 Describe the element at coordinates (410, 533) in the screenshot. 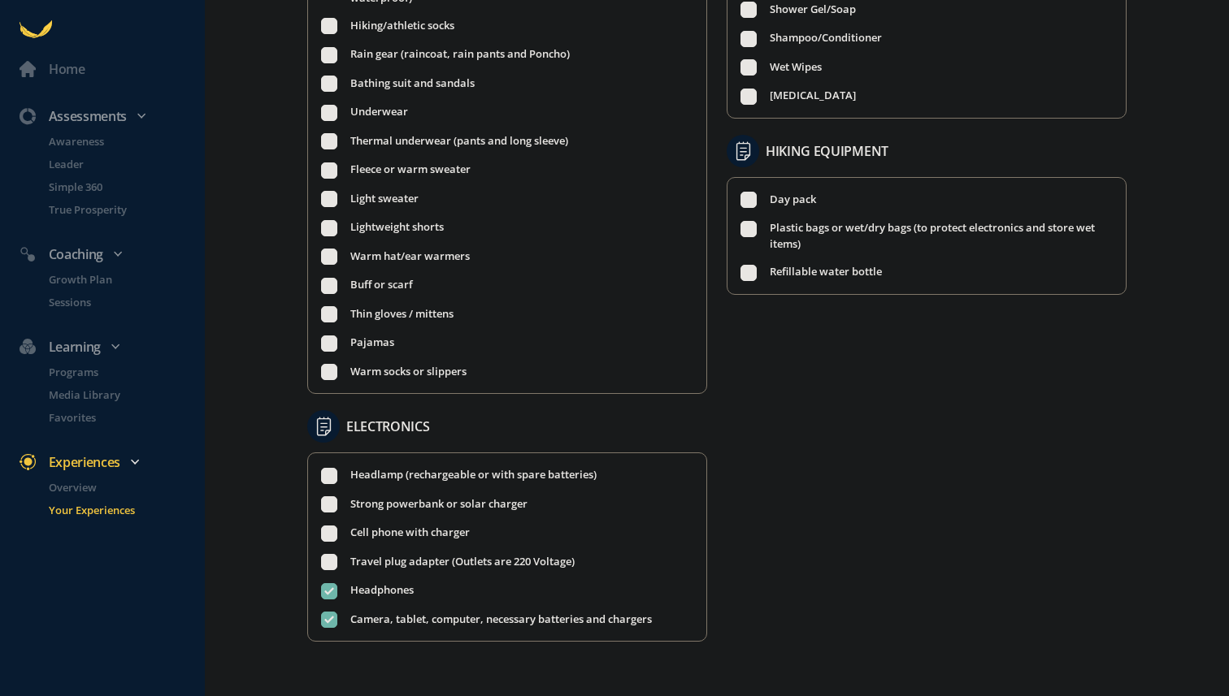

I see `span: Cell phone with charger` at that location.